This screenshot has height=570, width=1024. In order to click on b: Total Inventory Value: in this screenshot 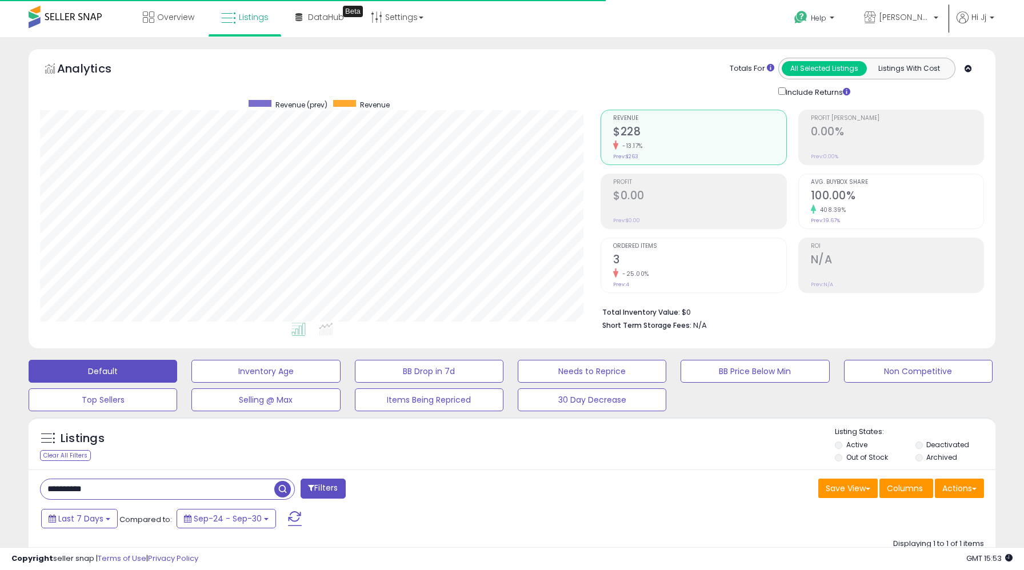, I will do `click(641, 312)`.